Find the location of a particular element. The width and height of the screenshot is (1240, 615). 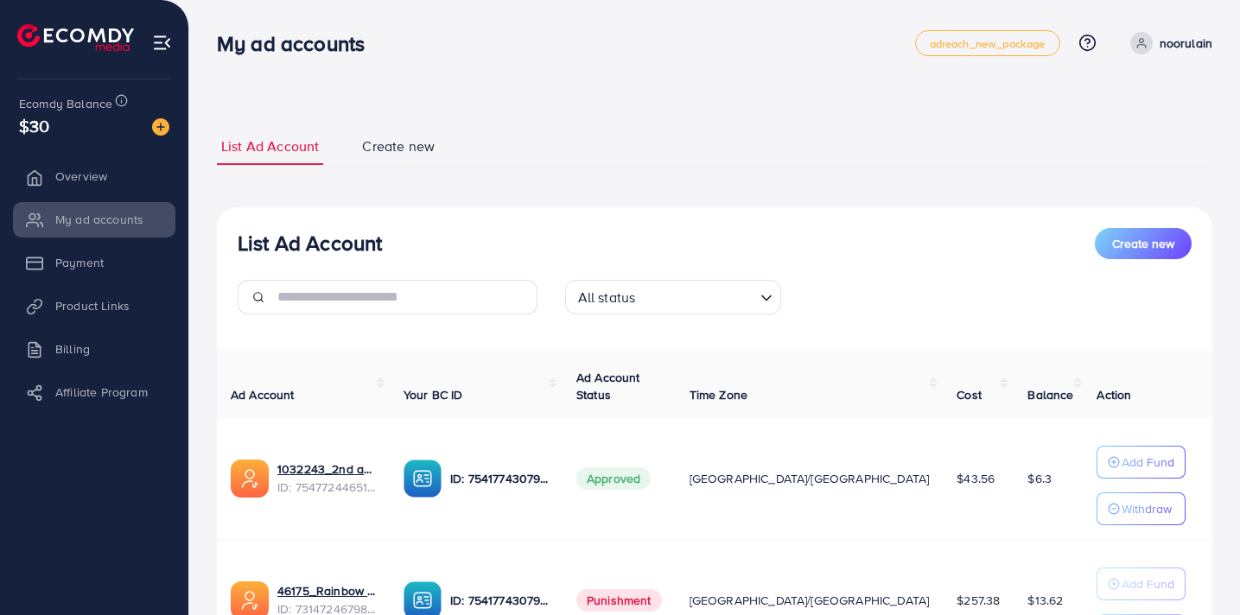

span: $43.56 is located at coordinates (976, 479).